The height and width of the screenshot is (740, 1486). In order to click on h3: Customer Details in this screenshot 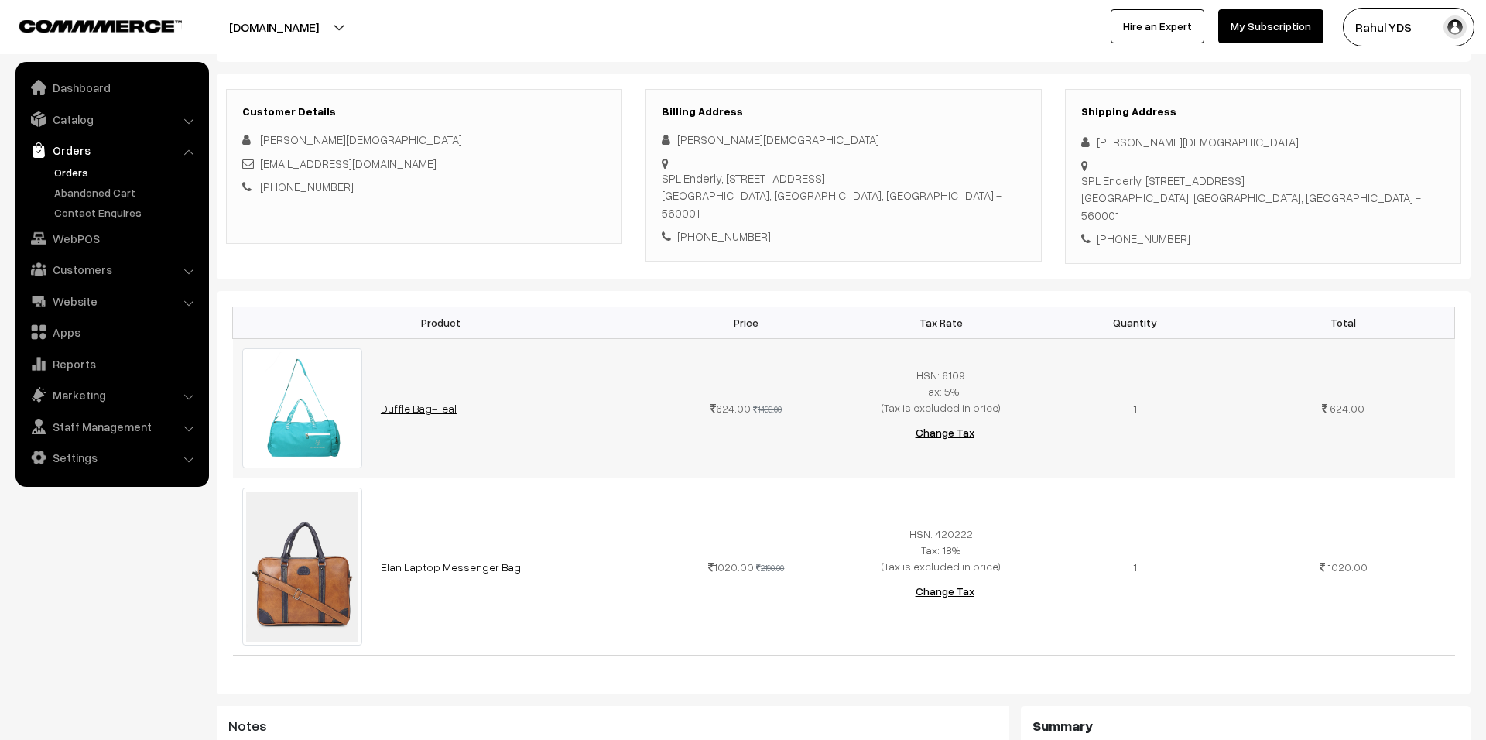, I will do `click(424, 111)`.